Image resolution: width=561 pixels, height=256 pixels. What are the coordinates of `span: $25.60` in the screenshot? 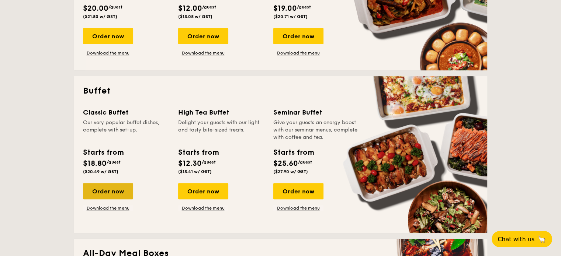 It's located at (286, 164).